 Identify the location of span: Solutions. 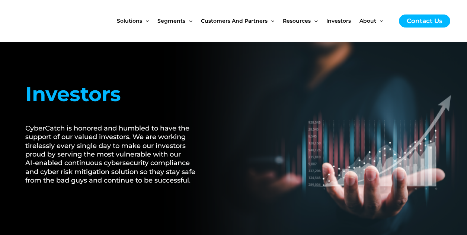
(130, 21).